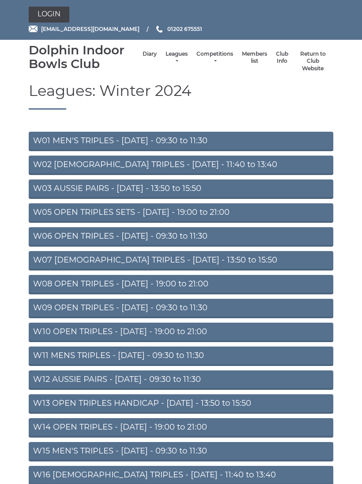 The width and height of the screenshot is (362, 484). Describe the element at coordinates (179, 29) in the screenshot. I see `a: Phone us 01202 675551` at that location.